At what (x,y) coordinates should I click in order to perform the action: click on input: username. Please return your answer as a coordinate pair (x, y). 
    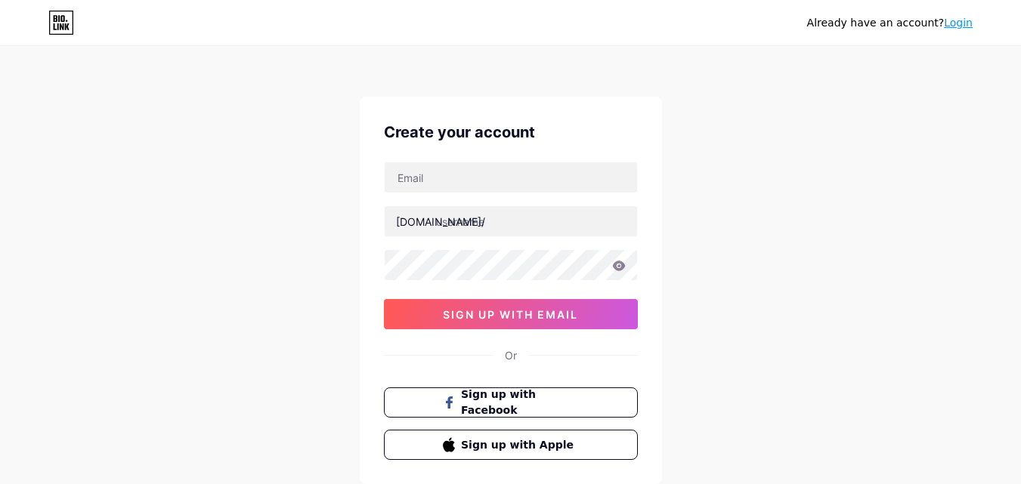
    Looking at the image, I should click on (511, 221).